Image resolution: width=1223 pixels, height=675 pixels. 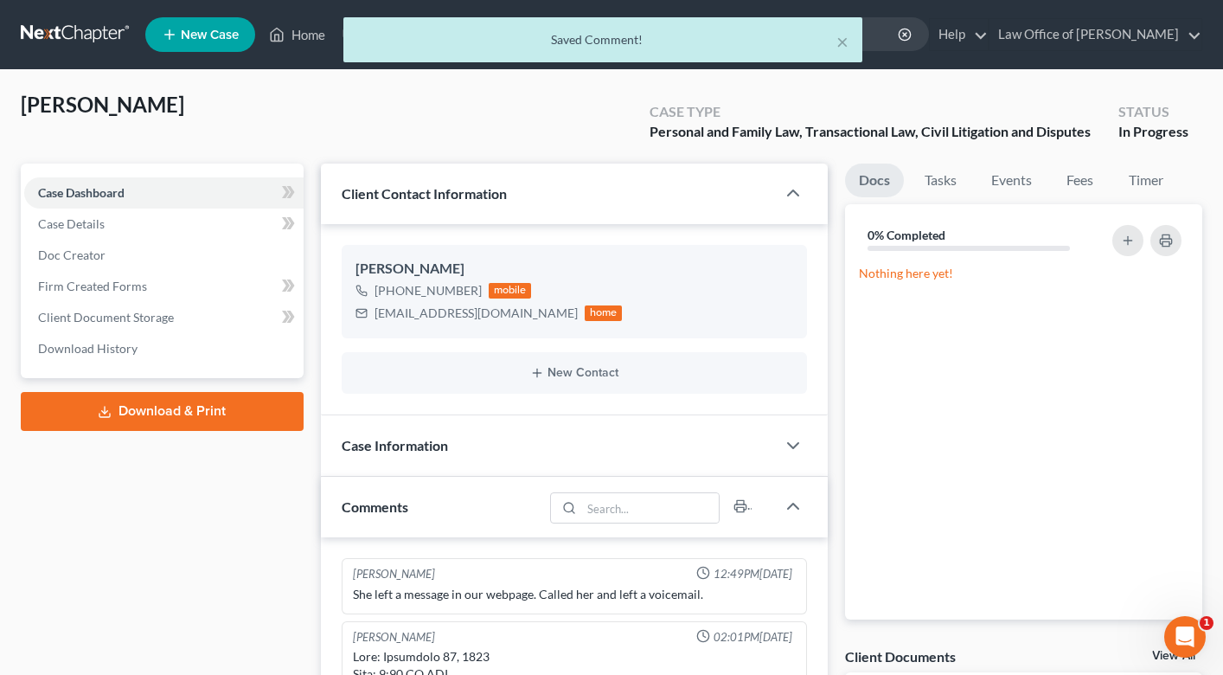 I want to click on span: 1, so click(x=1206, y=623).